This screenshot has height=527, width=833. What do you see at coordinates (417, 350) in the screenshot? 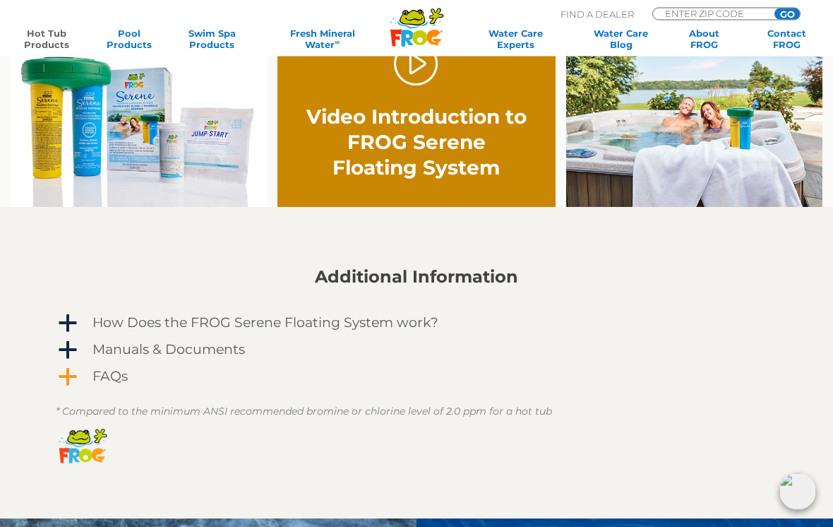
I see `a: a Manuals & Documents` at bounding box center [417, 350].